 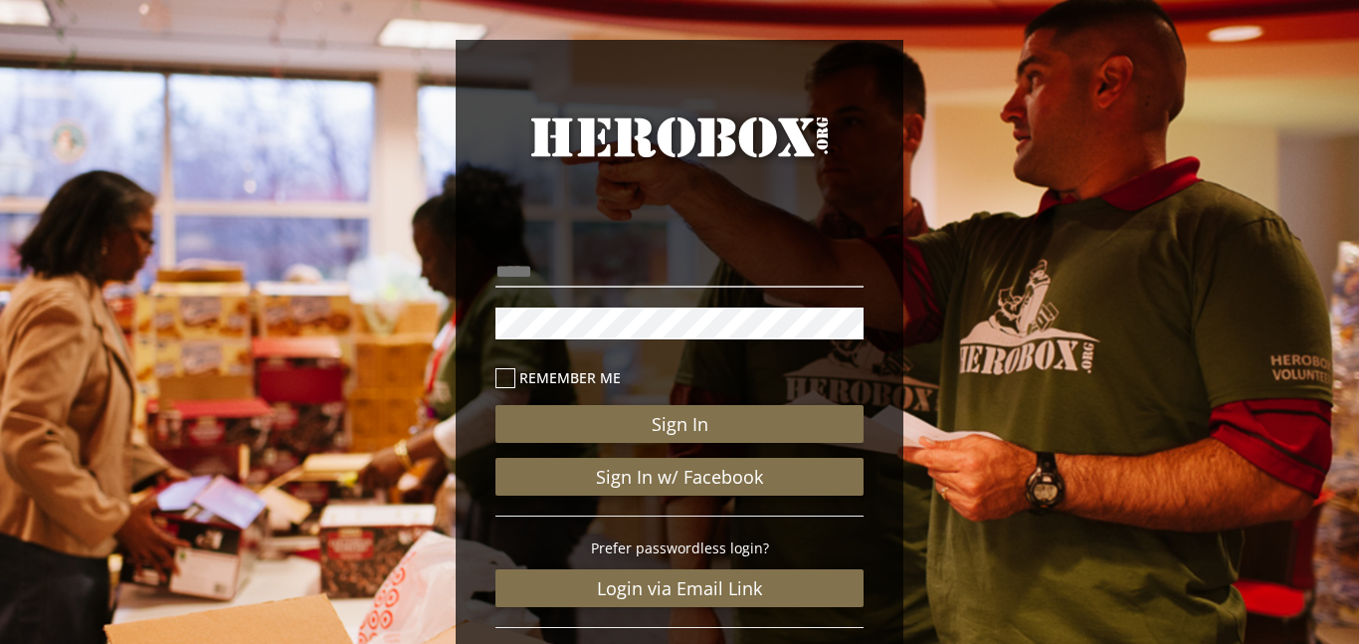 What do you see at coordinates (679, 477) in the screenshot?
I see `a: Sign In w/ Facebook` at bounding box center [679, 477].